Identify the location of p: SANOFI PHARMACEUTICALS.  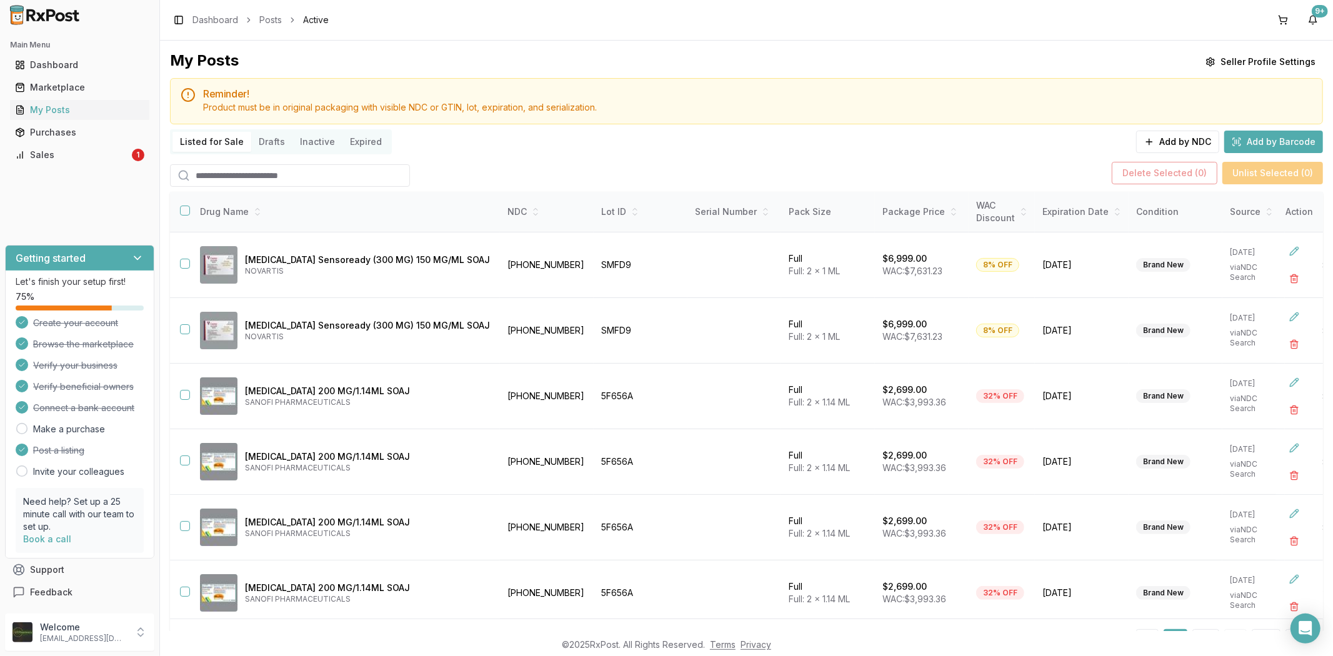
(367, 468).